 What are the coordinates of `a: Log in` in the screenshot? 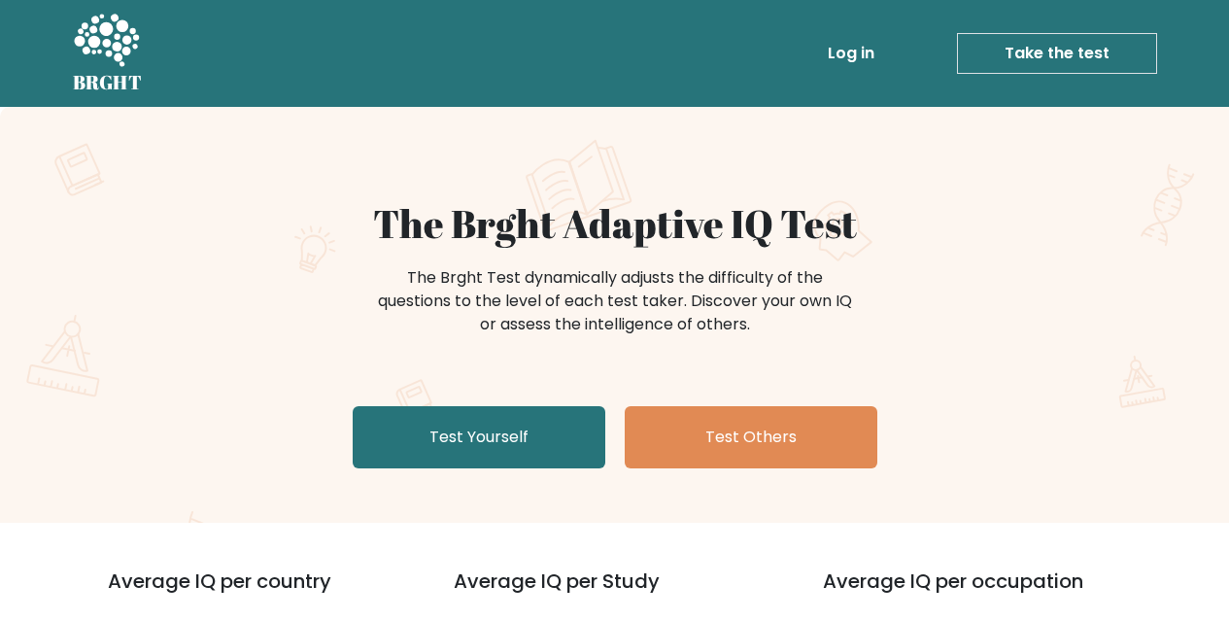 It's located at (851, 53).